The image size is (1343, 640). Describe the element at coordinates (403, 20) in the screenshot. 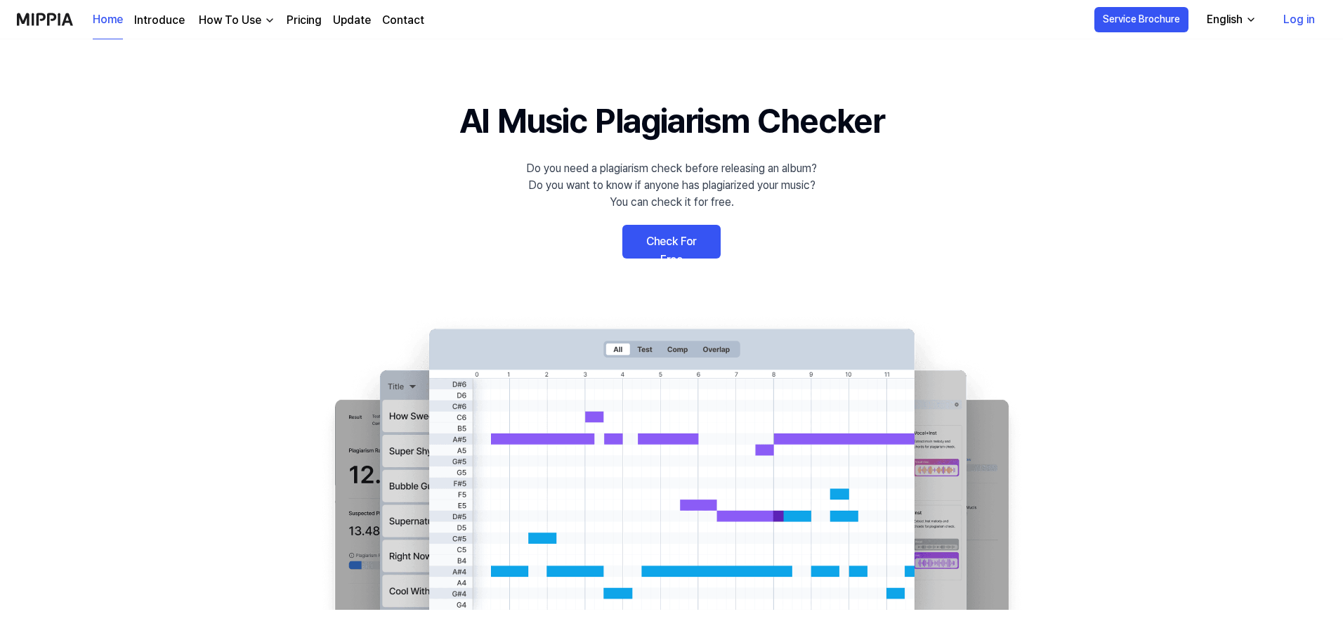

I see `a: Contact` at that location.